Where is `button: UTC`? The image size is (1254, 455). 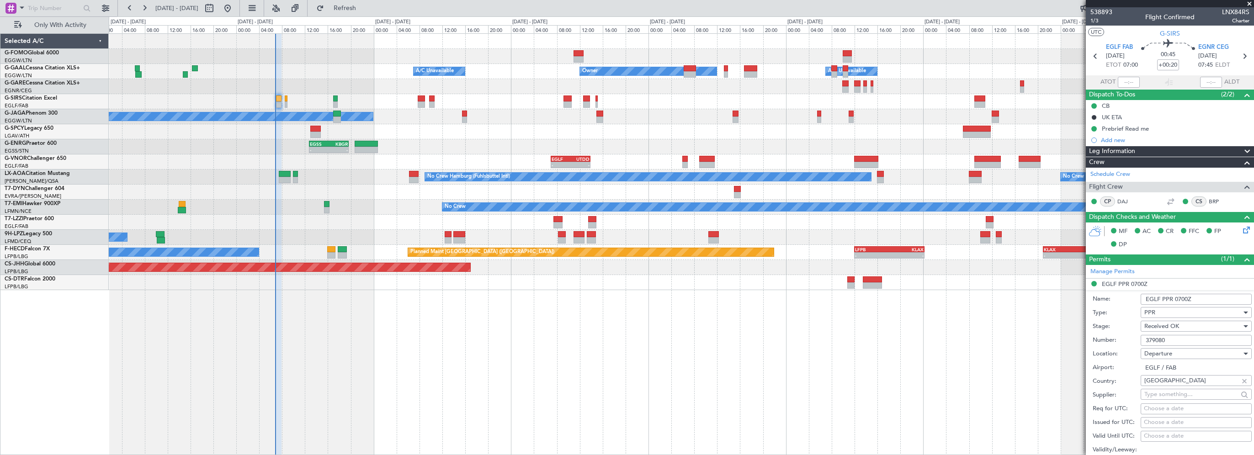
button: UTC is located at coordinates (1096, 32).